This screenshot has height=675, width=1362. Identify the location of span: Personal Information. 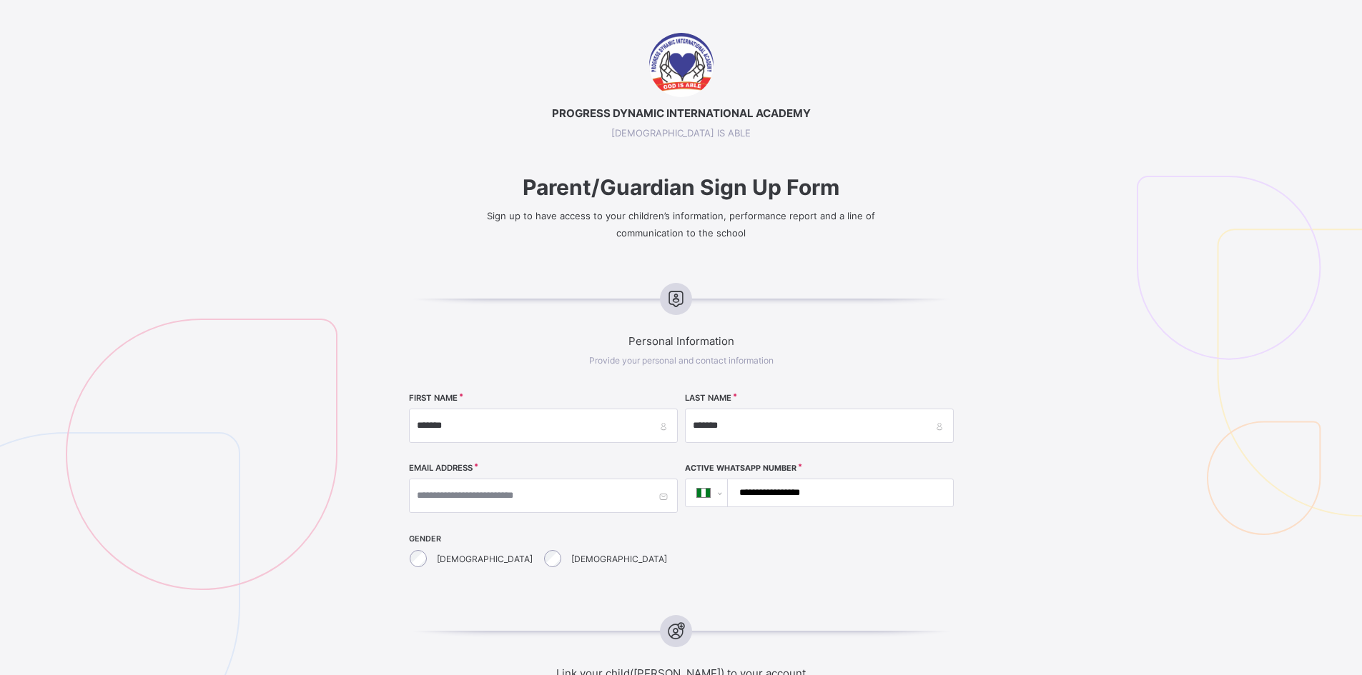
(680, 341).